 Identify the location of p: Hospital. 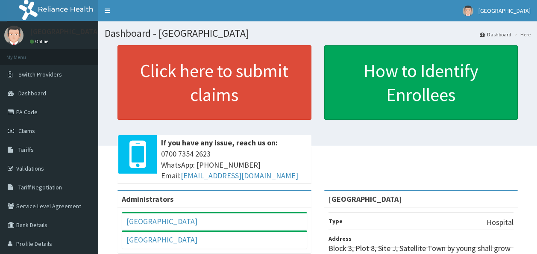
(500, 222).